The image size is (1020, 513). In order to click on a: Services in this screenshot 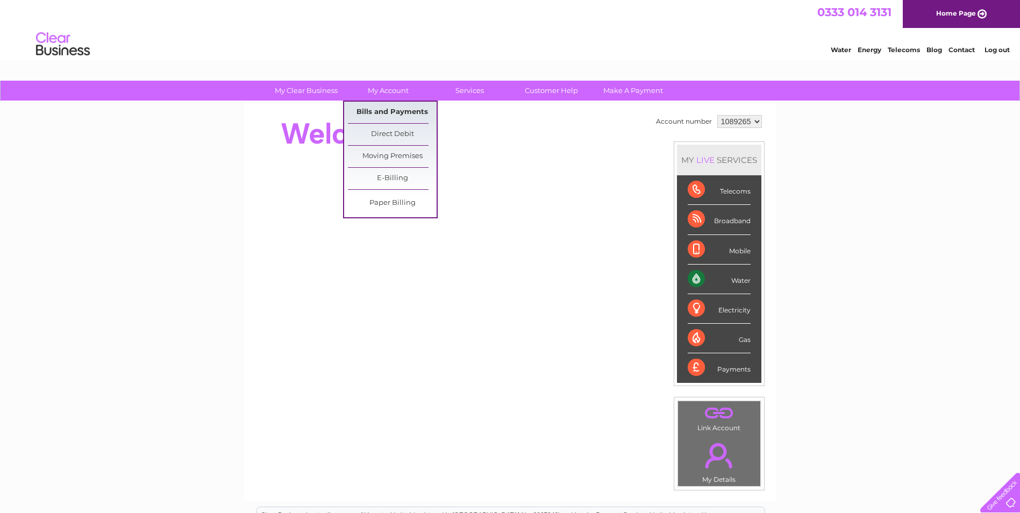, I will do `click(470, 90)`.